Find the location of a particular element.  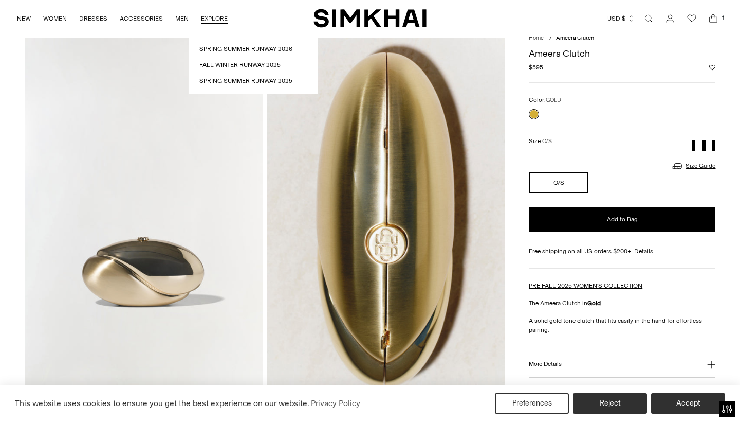

button: Preferences is located at coordinates (532, 403).